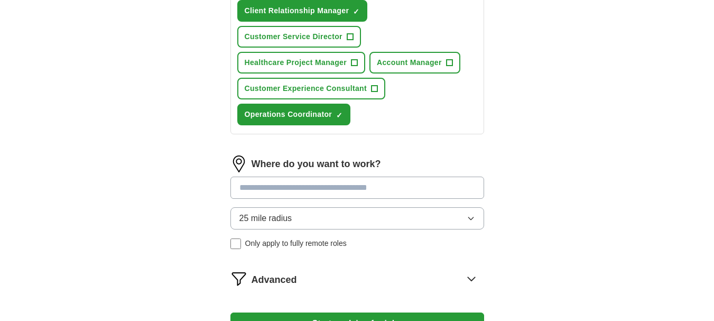  I want to click on button: Healthcare Project Manager, so click(301, 62).